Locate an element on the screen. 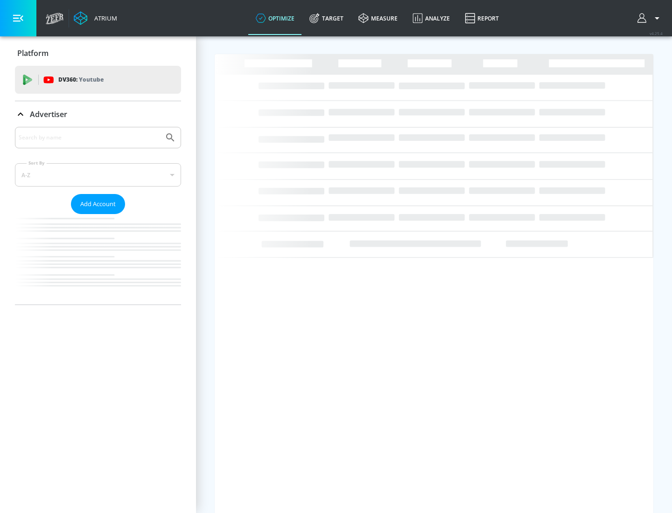 This screenshot has width=672, height=513. a: Analyze is located at coordinates (431, 18).